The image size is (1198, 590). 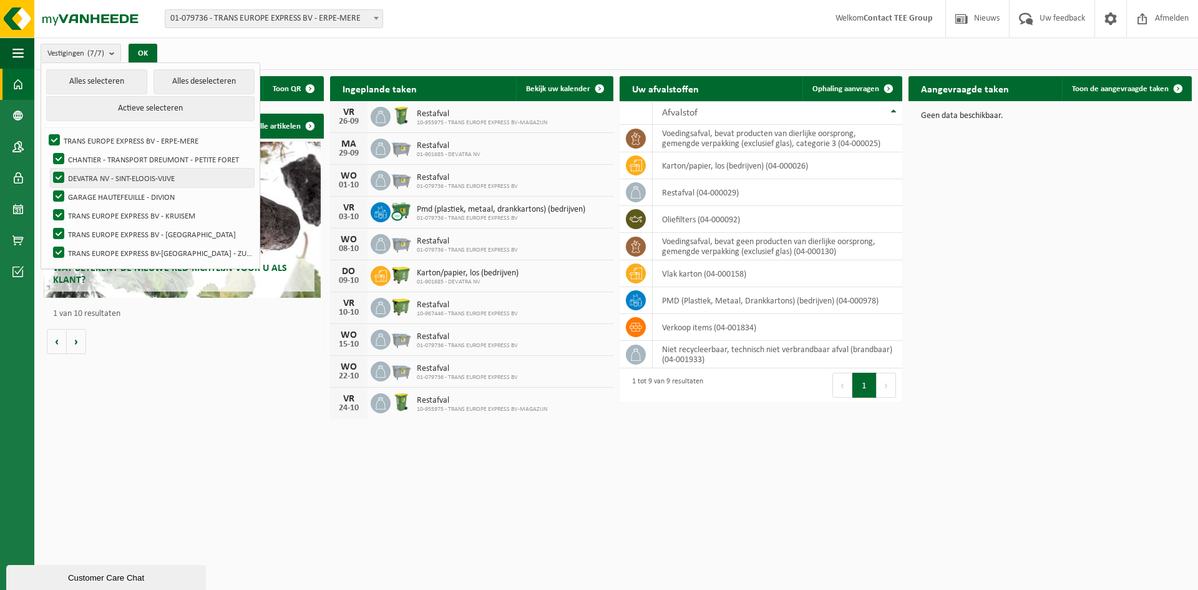 I want to click on a: Alle artikelen, so click(x=284, y=126).